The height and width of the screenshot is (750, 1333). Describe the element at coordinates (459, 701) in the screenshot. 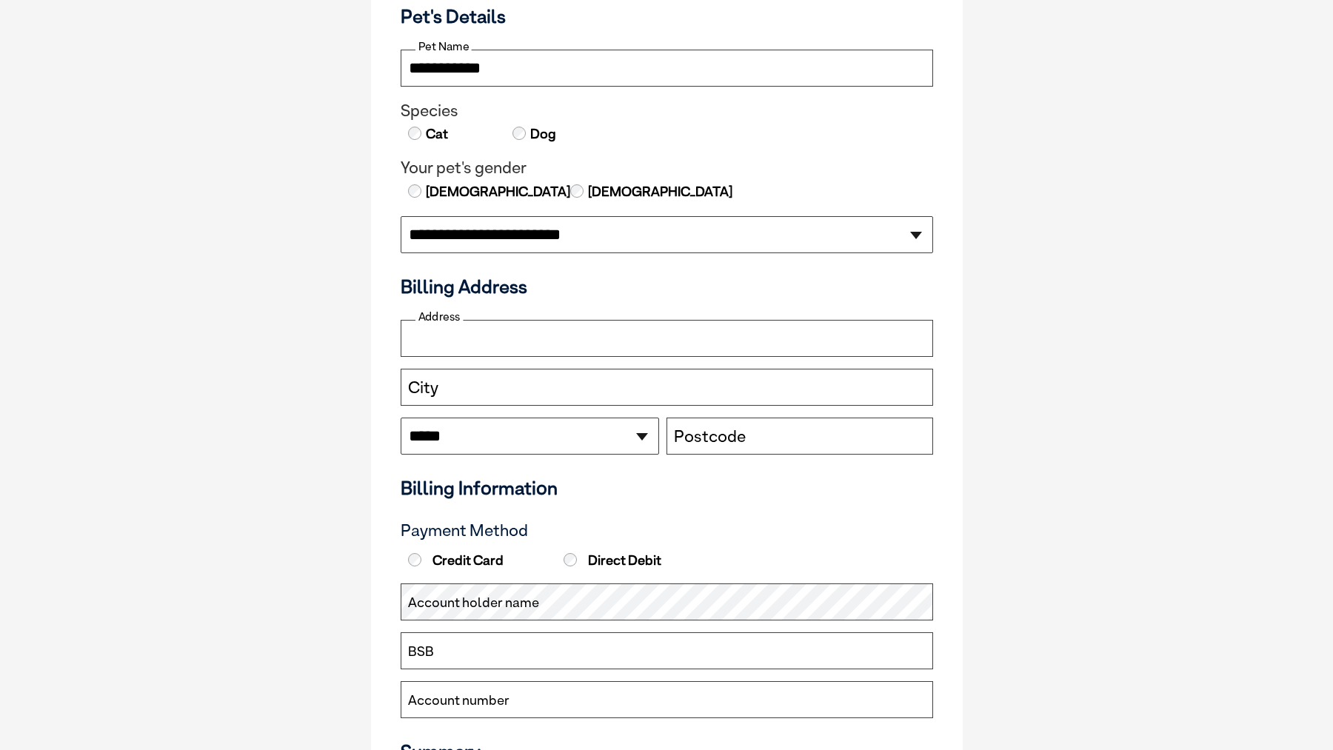

I see `label: Account number` at that location.